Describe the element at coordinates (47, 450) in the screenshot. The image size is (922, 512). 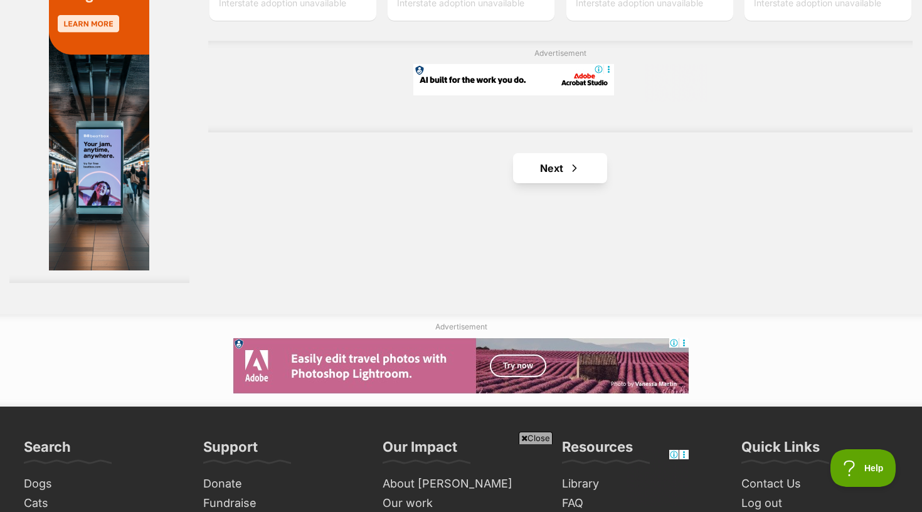
I see `h3: Search` at that location.